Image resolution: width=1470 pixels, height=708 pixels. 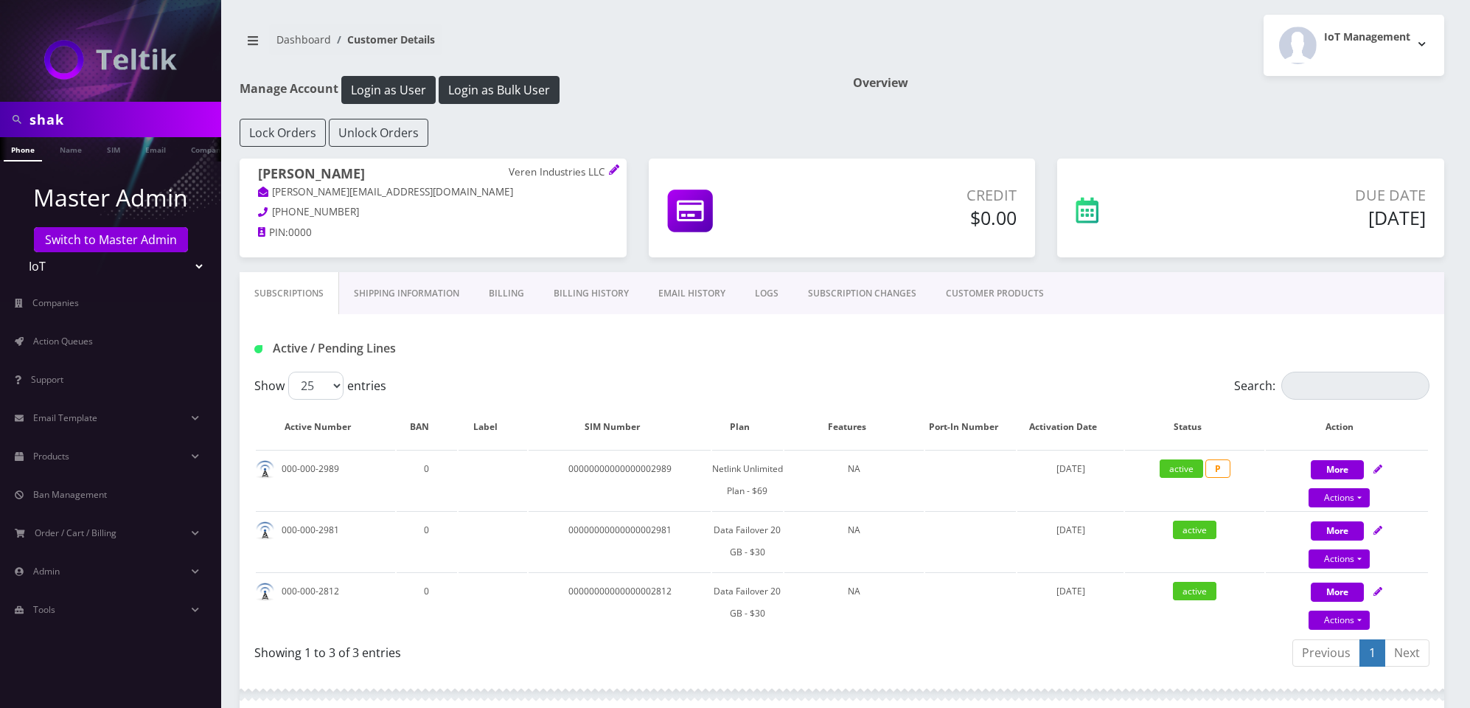 What do you see at coordinates (51, 456) in the screenshot?
I see `span: Products` at bounding box center [51, 456].